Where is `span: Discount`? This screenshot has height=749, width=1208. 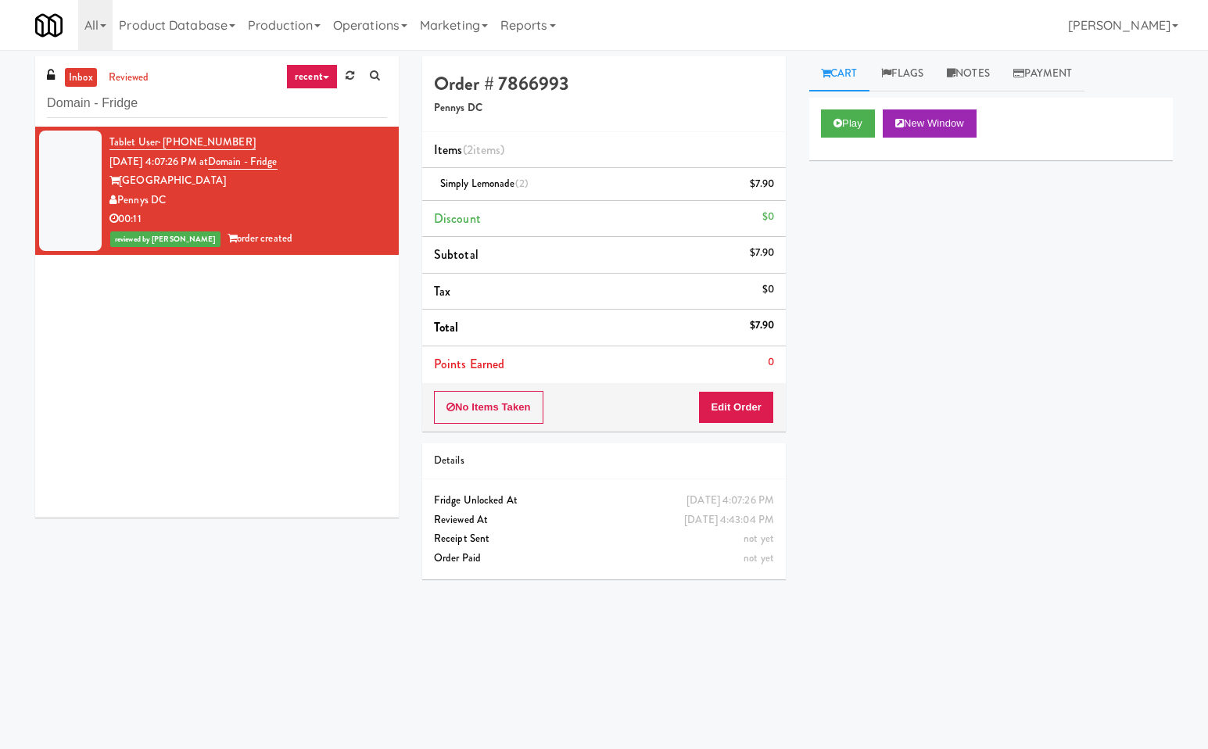
span: Discount is located at coordinates (457, 218).